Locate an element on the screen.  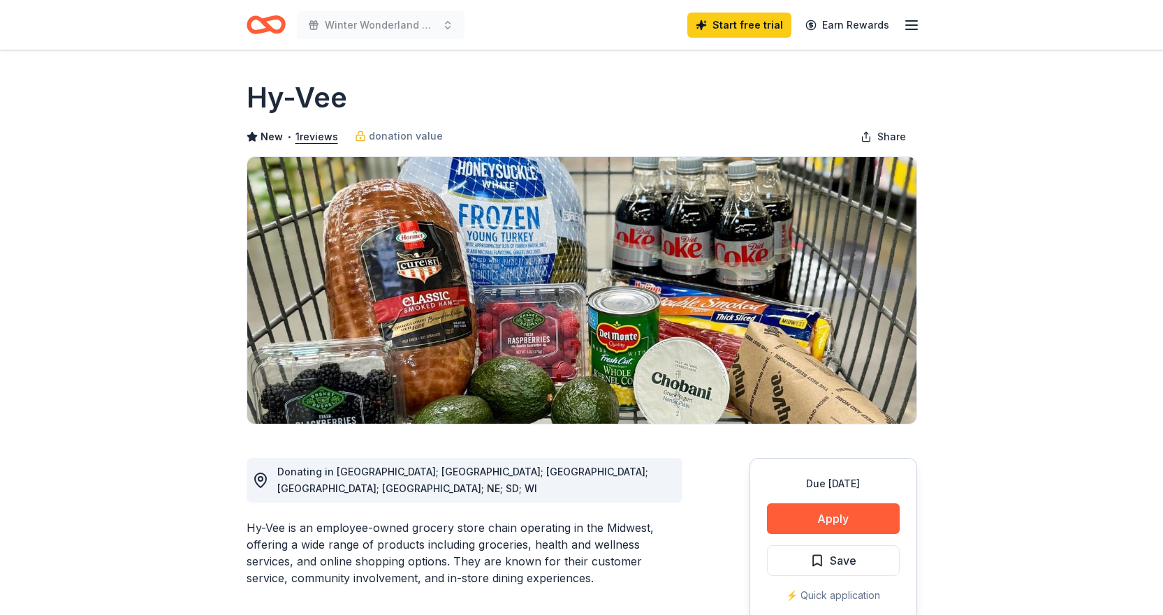
button: Apply is located at coordinates (833, 519).